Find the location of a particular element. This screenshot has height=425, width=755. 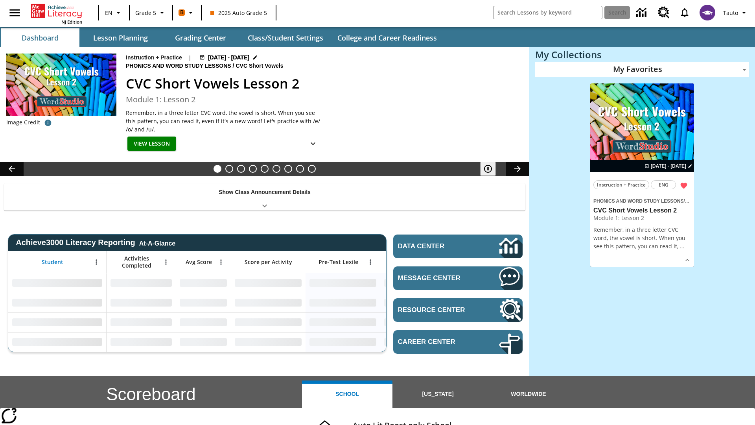

button: Lesson Planning is located at coordinates (120, 38).